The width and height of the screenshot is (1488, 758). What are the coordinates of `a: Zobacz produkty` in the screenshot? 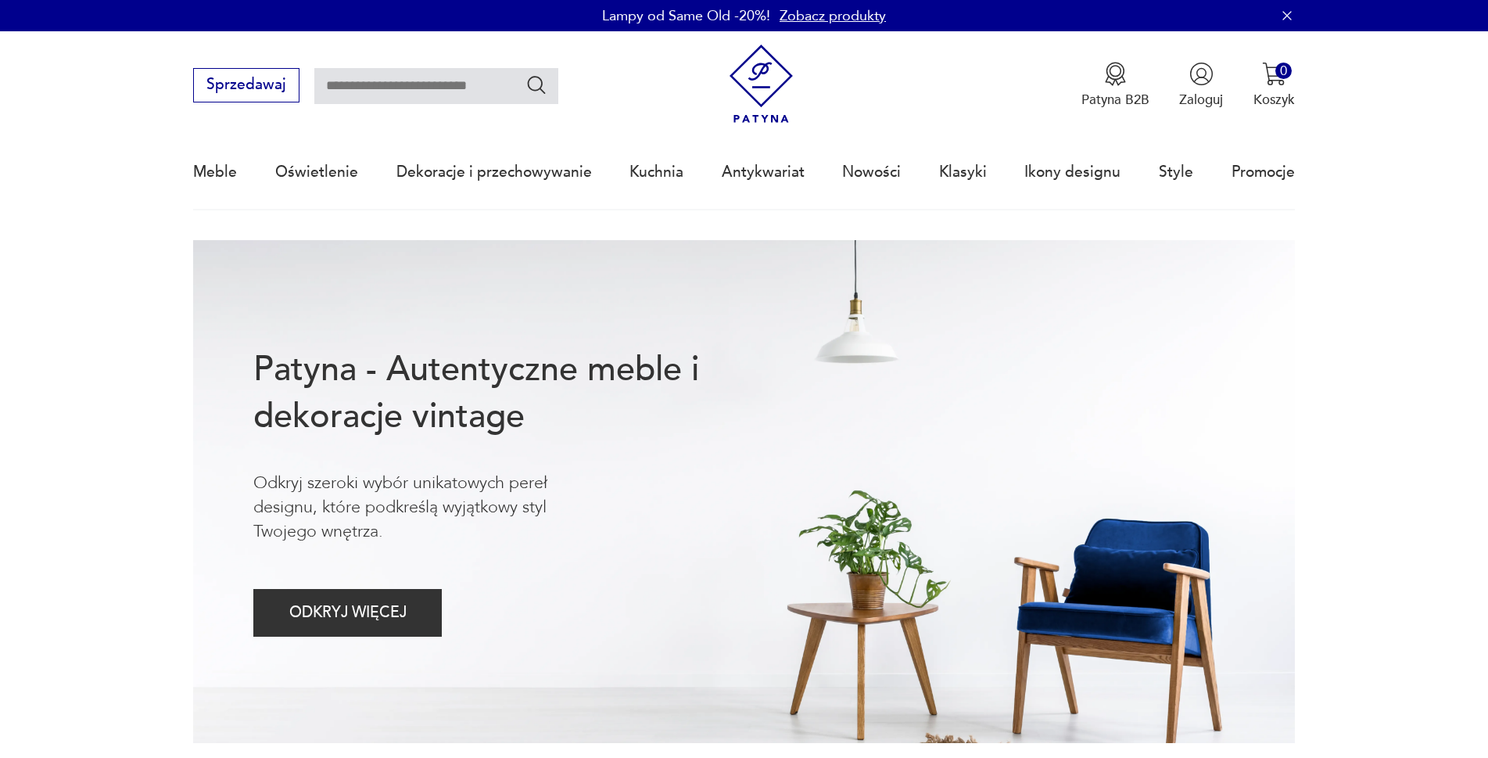 It's located at (833, 16).